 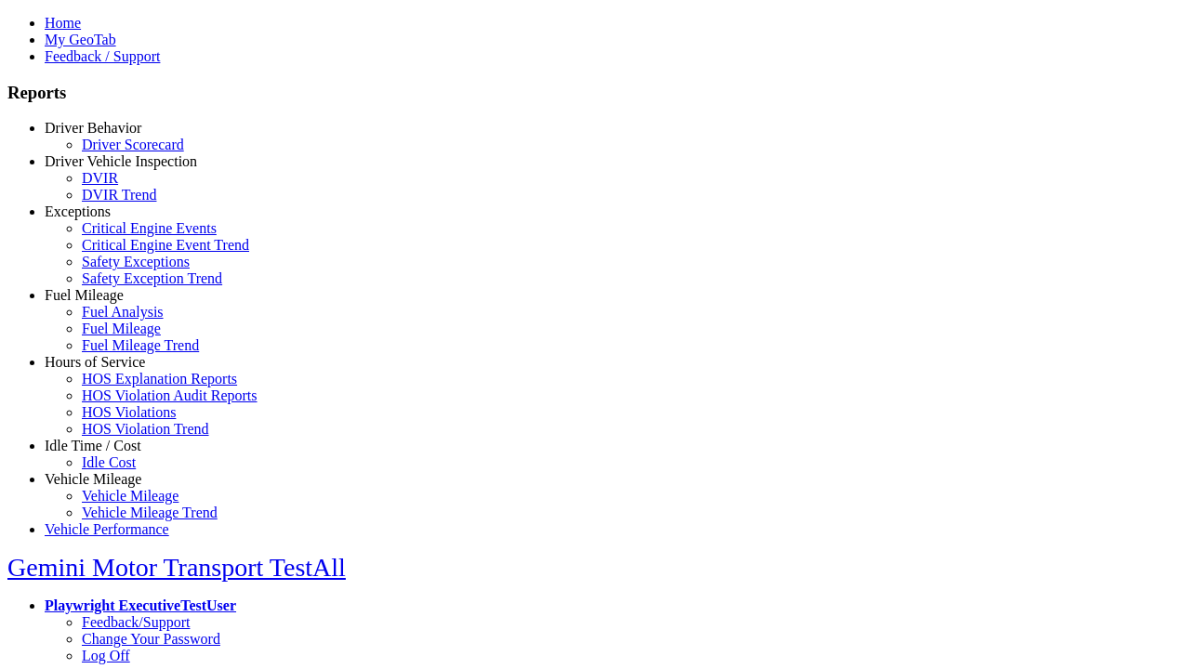 I want to click on a: Feedback / Support, so click(x=102, y=56).